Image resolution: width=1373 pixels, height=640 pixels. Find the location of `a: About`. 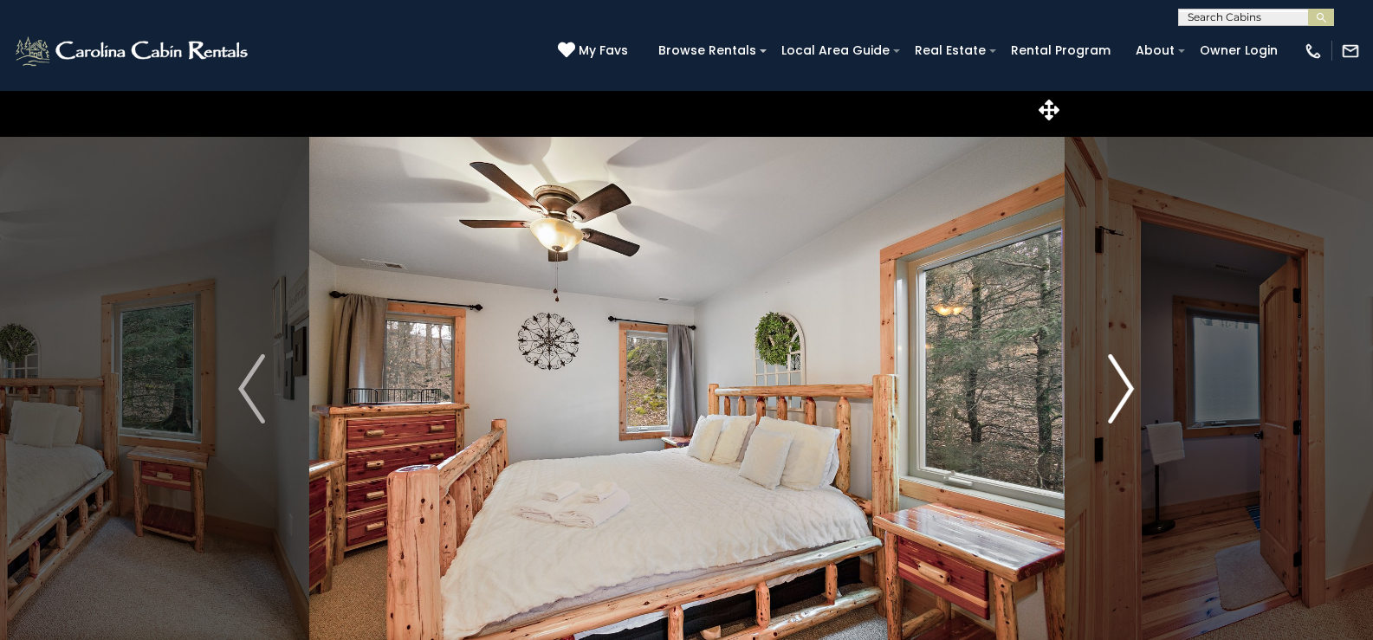

a: About is located at coordinates (1155, 50).